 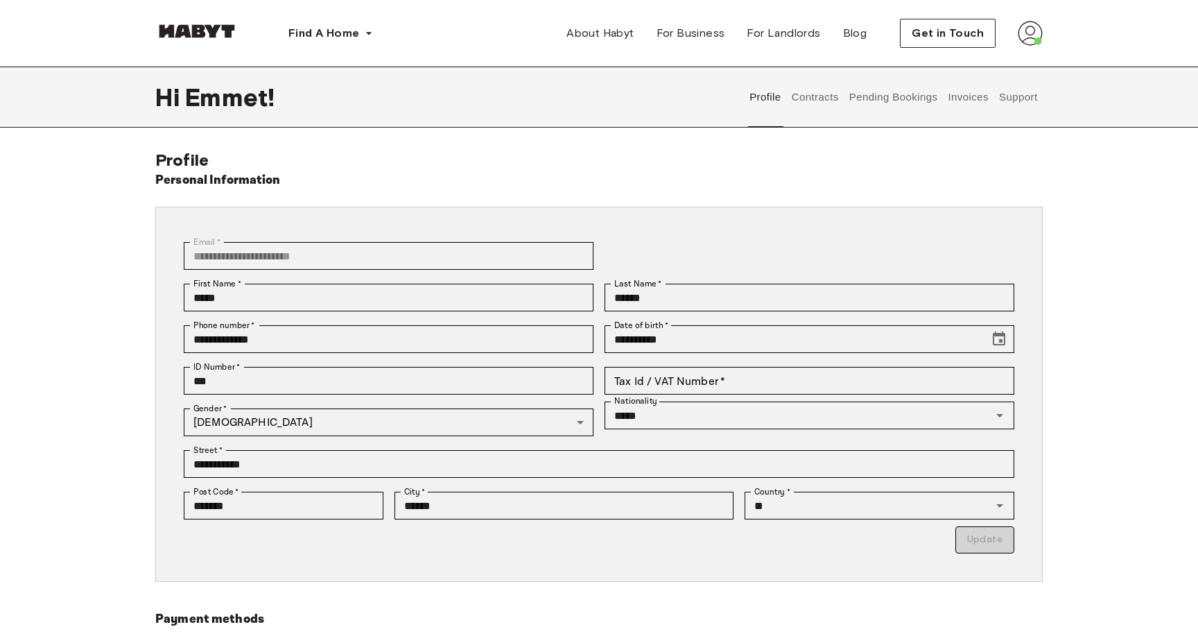 What do you see at coordinates (600, 33) in the screenshot?
I see `span: About Habyt` at bounding box center [600, 33].